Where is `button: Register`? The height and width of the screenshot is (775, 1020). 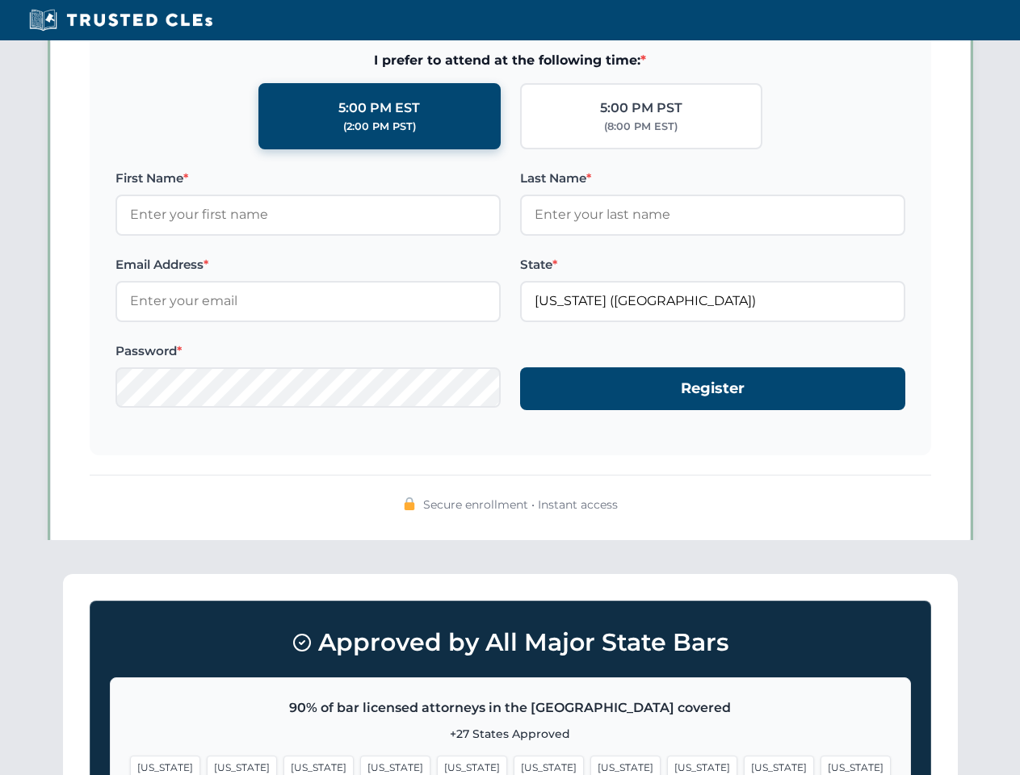 button: Register is located at coordinates (712, 388).